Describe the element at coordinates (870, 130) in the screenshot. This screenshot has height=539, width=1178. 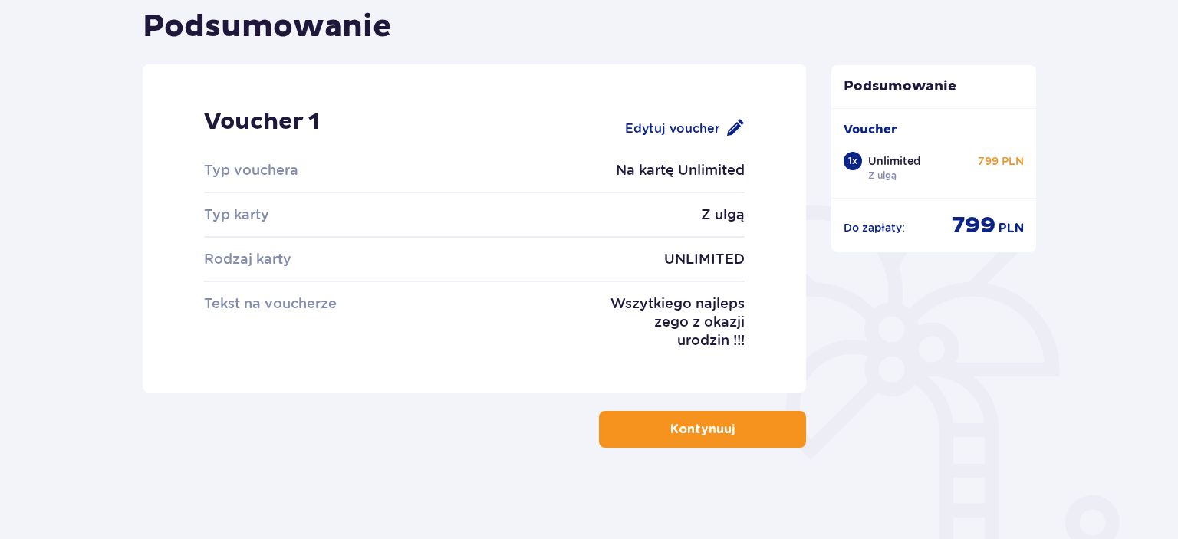
I see `p: Voucher` at that location.